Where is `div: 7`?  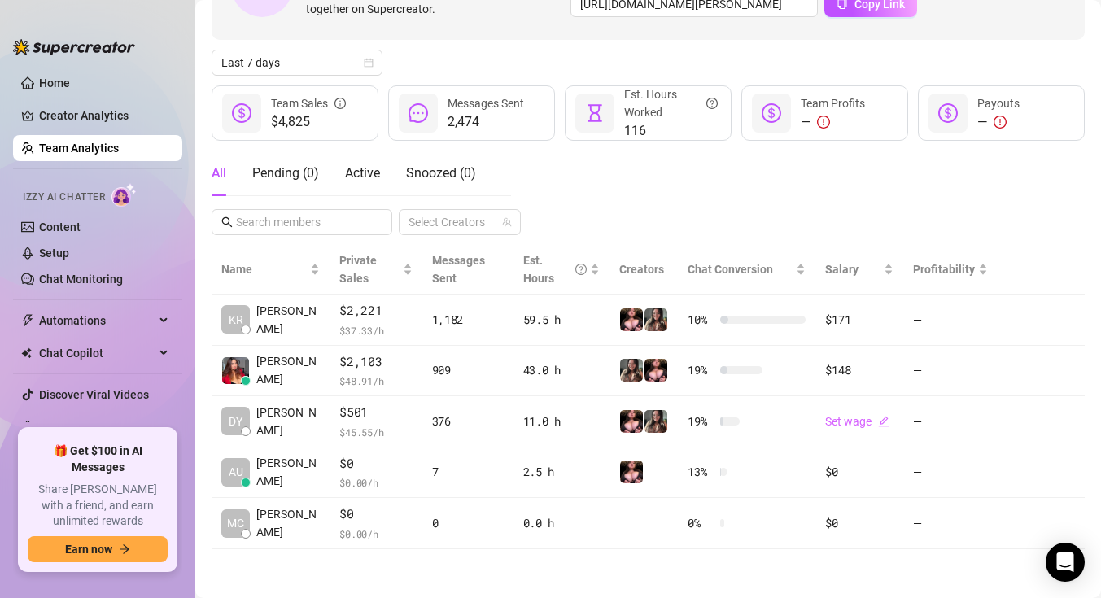
div: 7 is located at coordinates (468, 472).